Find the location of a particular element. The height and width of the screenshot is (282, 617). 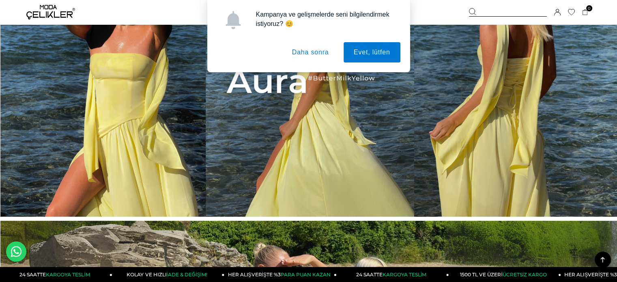

a: KOLAY VE HIZLIİADE & DEĞİŞİM! is located at coordinates (168, 274).